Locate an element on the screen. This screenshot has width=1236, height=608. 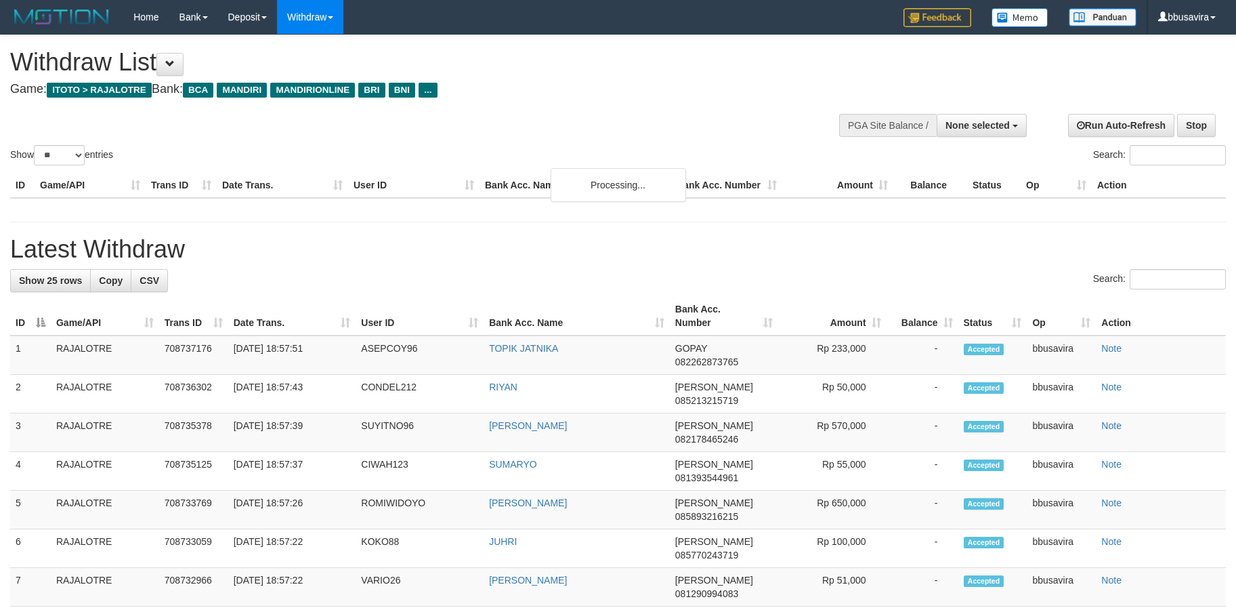
a: Stop is located at coordinates (1196, 125).